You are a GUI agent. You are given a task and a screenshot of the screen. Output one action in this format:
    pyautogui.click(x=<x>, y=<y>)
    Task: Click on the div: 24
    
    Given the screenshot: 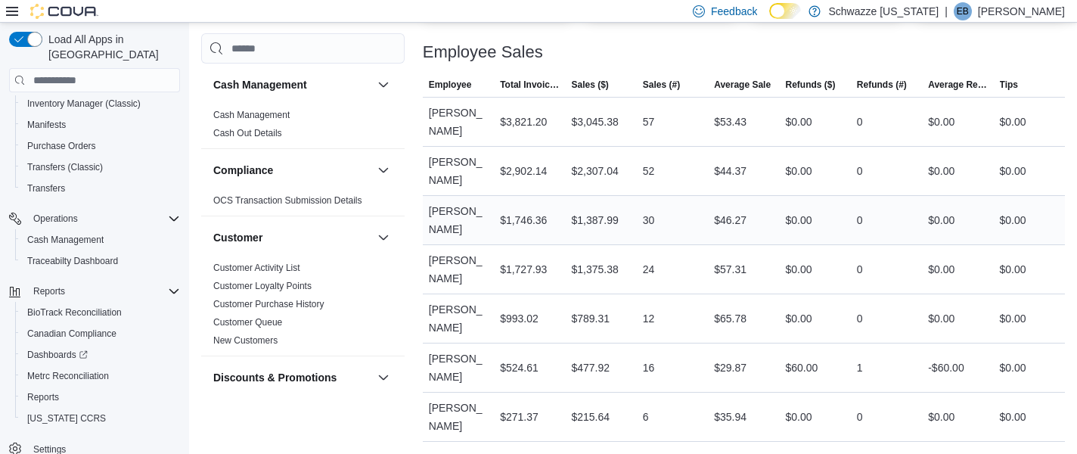 What is the action you would take?
    pyautogui.click(x=649, y=269)
    